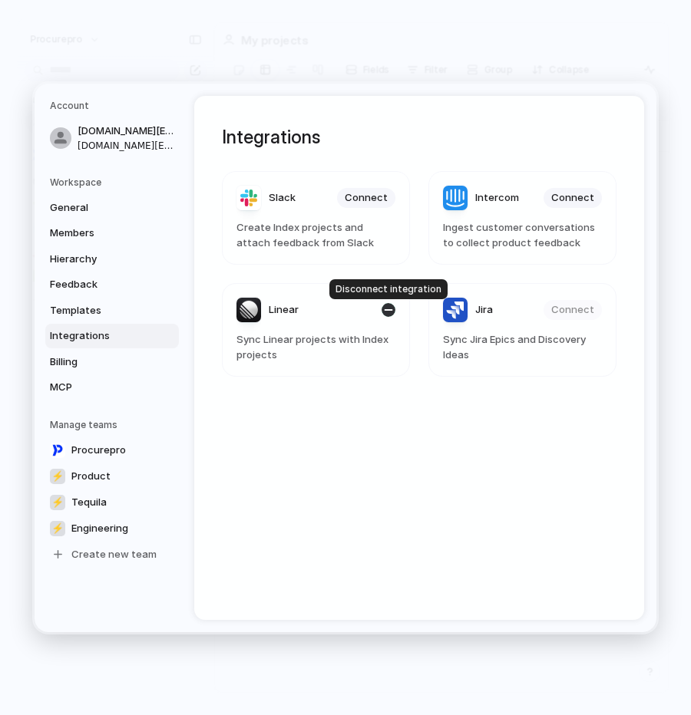  I want to click on span: Sync Linear projects with Index projects, so click(315, 347).